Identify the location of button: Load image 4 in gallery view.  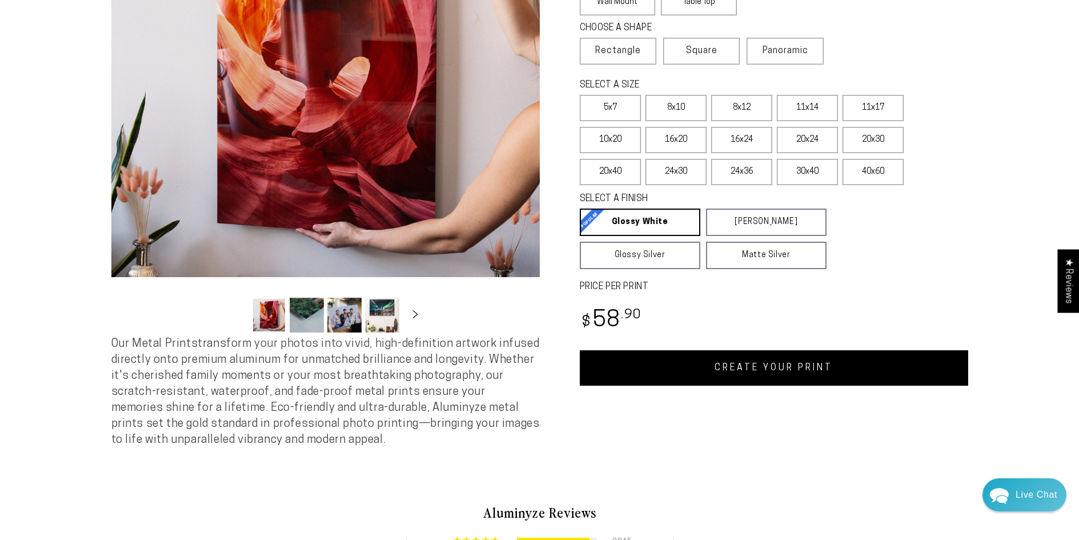
(382, 315).